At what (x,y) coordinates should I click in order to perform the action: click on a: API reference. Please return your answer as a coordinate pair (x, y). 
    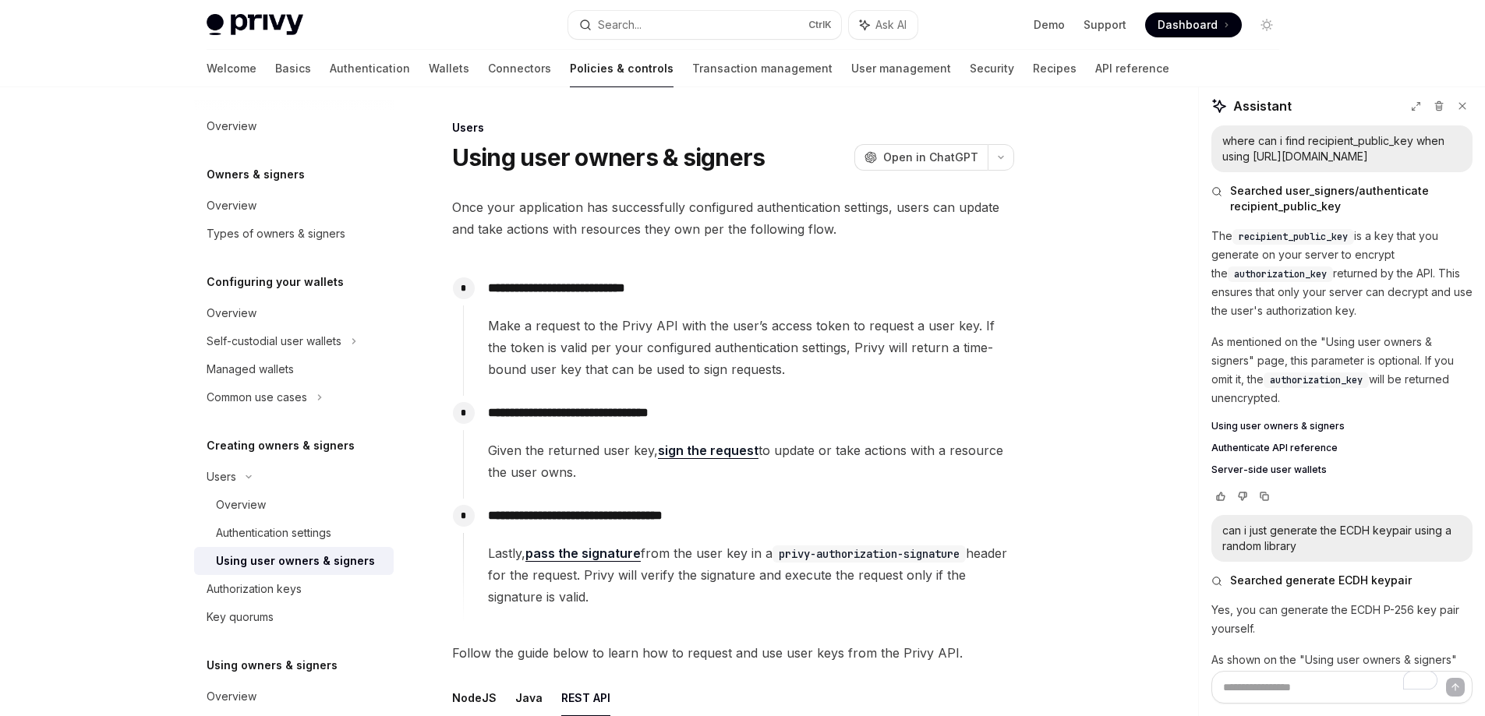
    Looking at the image, I should click on (1132, 69).